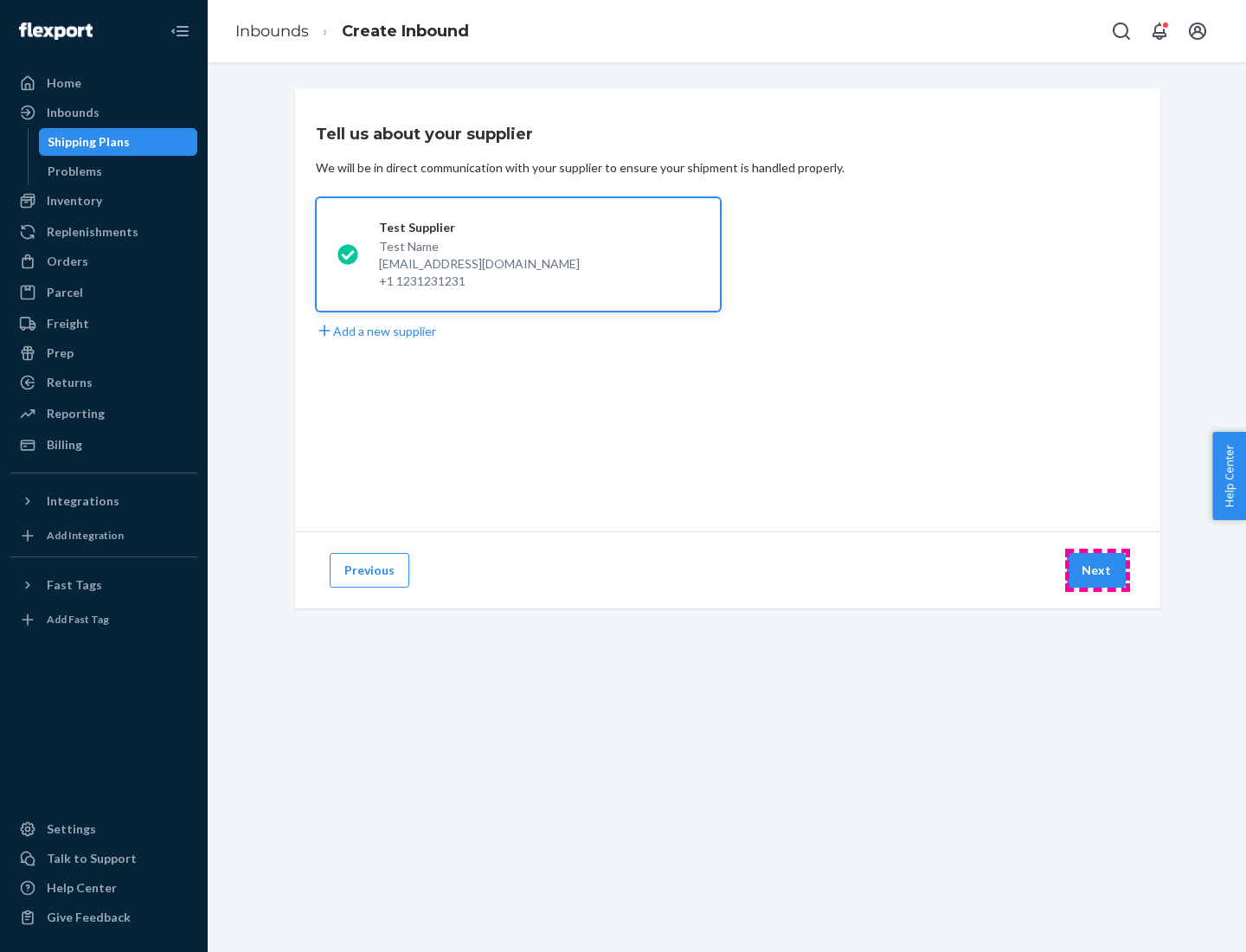  I want to click on div: Add Fast Tag, so click(78, 619).